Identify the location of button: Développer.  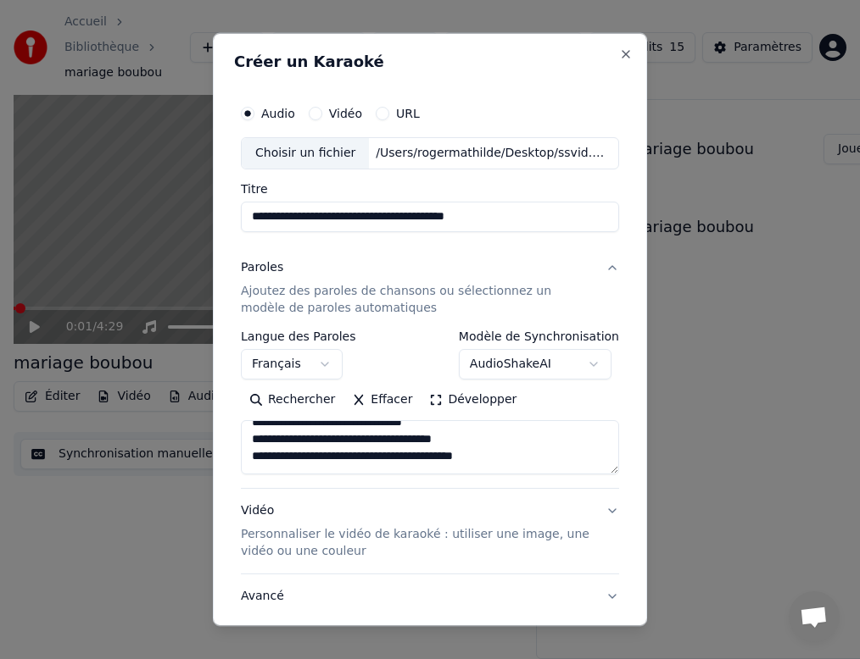
(472, 400).